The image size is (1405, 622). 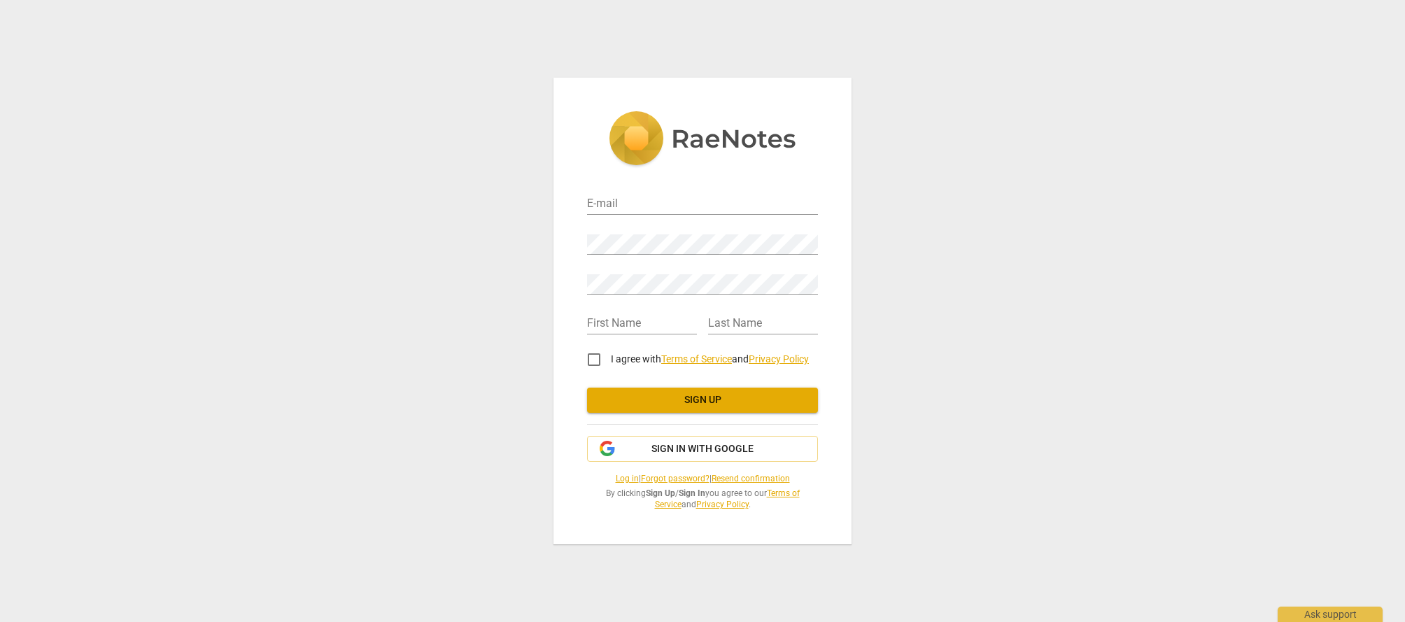 What do you see at coordinates (703, 400) in the screenshot?
I see `span: Sign up` at bounding box center [703, 400].